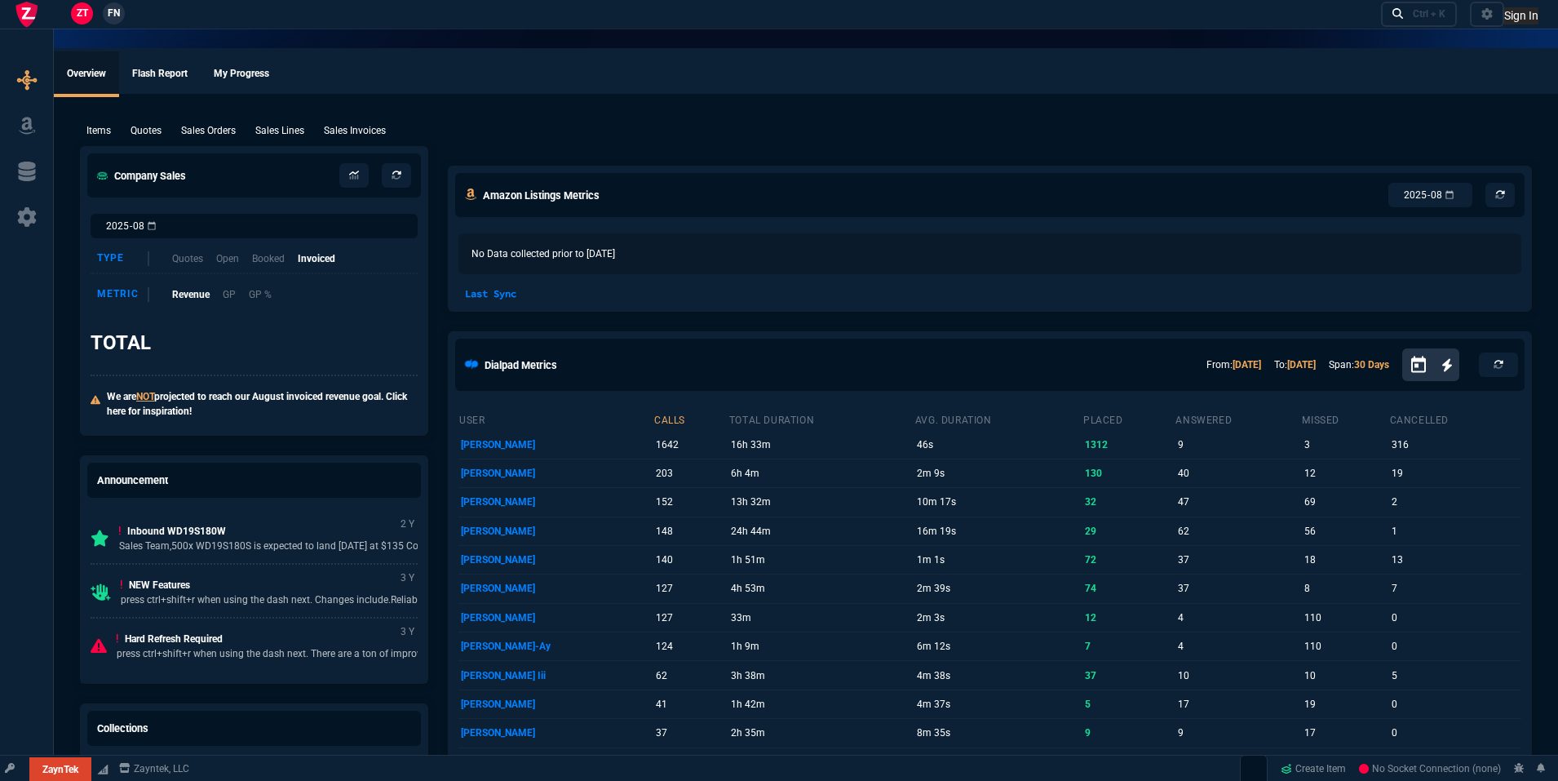 The height and width of the screenshot is (781, 1558). Describe the element at coordinates (208, 131) in the screenshot. I see `p: Sales Orders` at that location.